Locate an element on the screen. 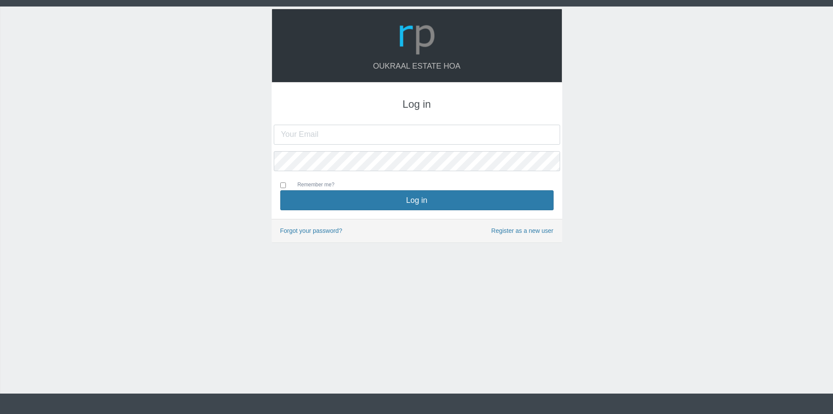 The image size is (833, 414). input: Remember me? is located at coordinates (283, 185).